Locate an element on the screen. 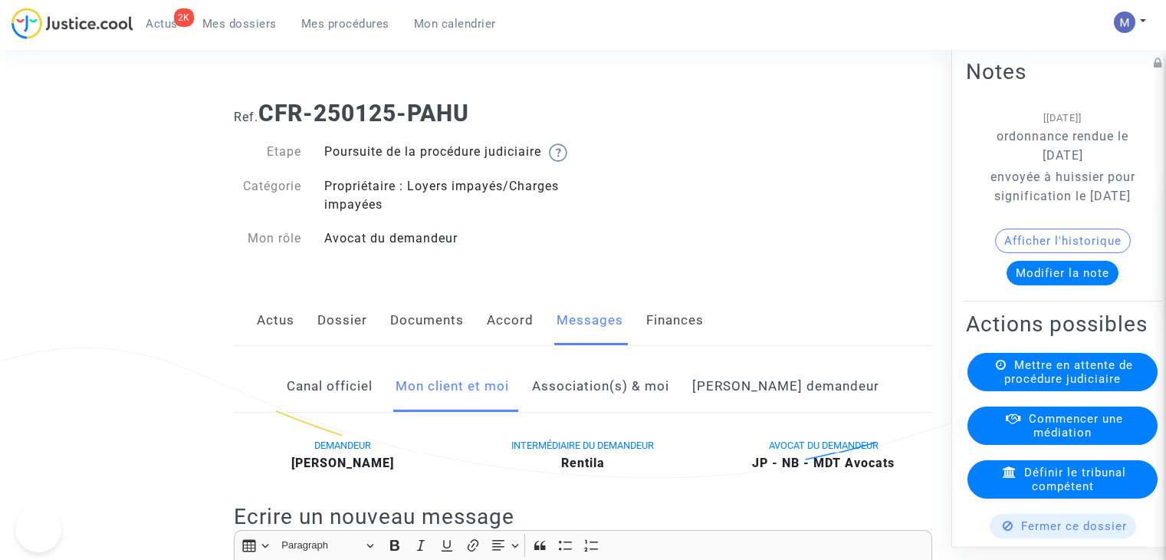 Image resolution: width=1166 pixels, height=560 pixels. b: CFR-250125-PAHU is located at coordinates (363, 113).